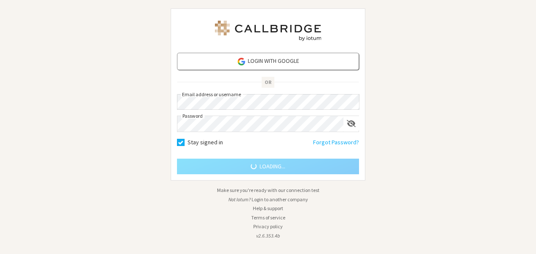  Describe the element at coordinates (268, 166) in the screenshot. I see `button: Loading...` at that location.